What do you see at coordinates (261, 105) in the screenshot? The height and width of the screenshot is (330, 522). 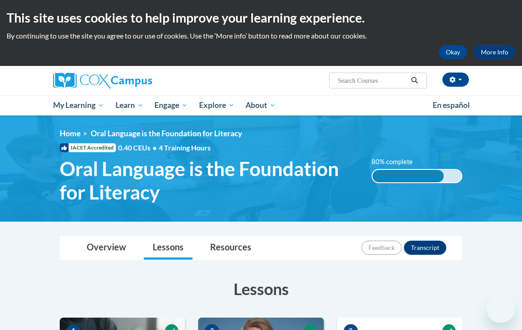 I see `div: Main menu` at bounding box center [261, 105].